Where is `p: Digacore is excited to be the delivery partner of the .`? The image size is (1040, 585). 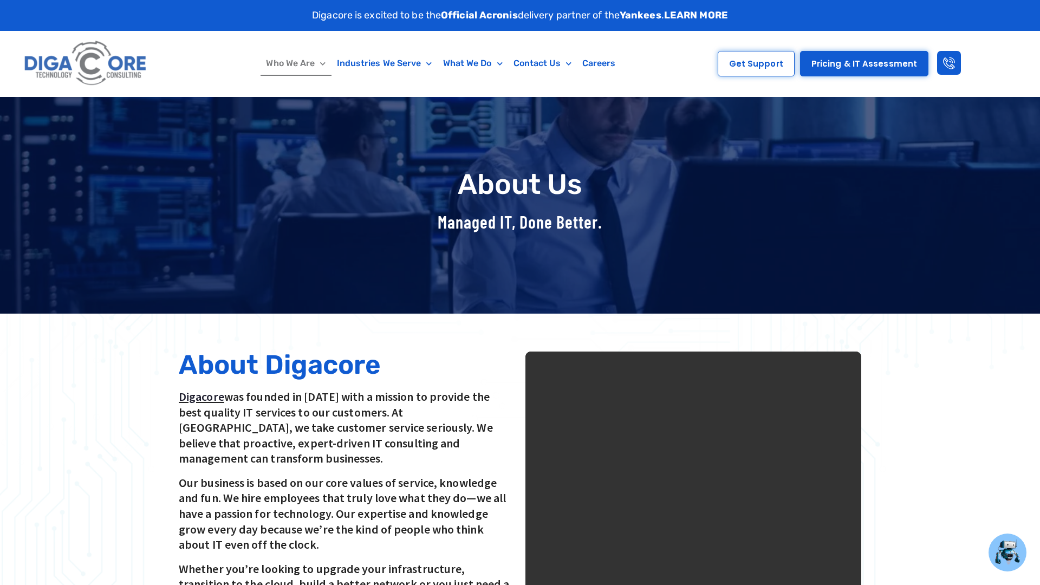 p: Digacore is excited to be the delivery partner of the . is located at coordinates (520, 15).